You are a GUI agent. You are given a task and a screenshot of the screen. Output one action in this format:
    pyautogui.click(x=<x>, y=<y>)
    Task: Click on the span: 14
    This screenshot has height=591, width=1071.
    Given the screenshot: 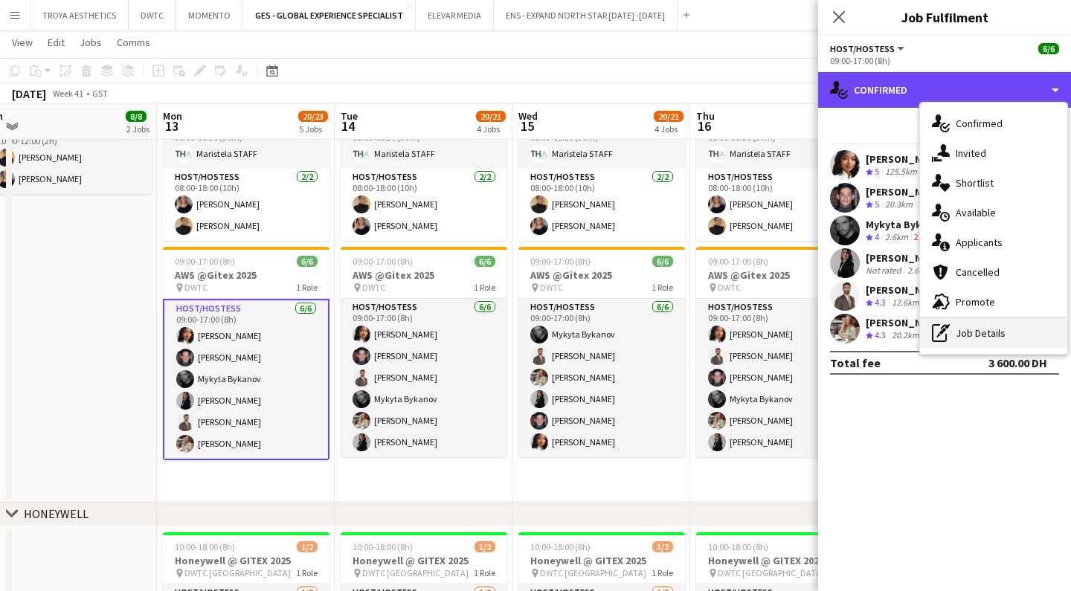 What is the action you would take?
    pyautogui.click(x=348, y=126)
    